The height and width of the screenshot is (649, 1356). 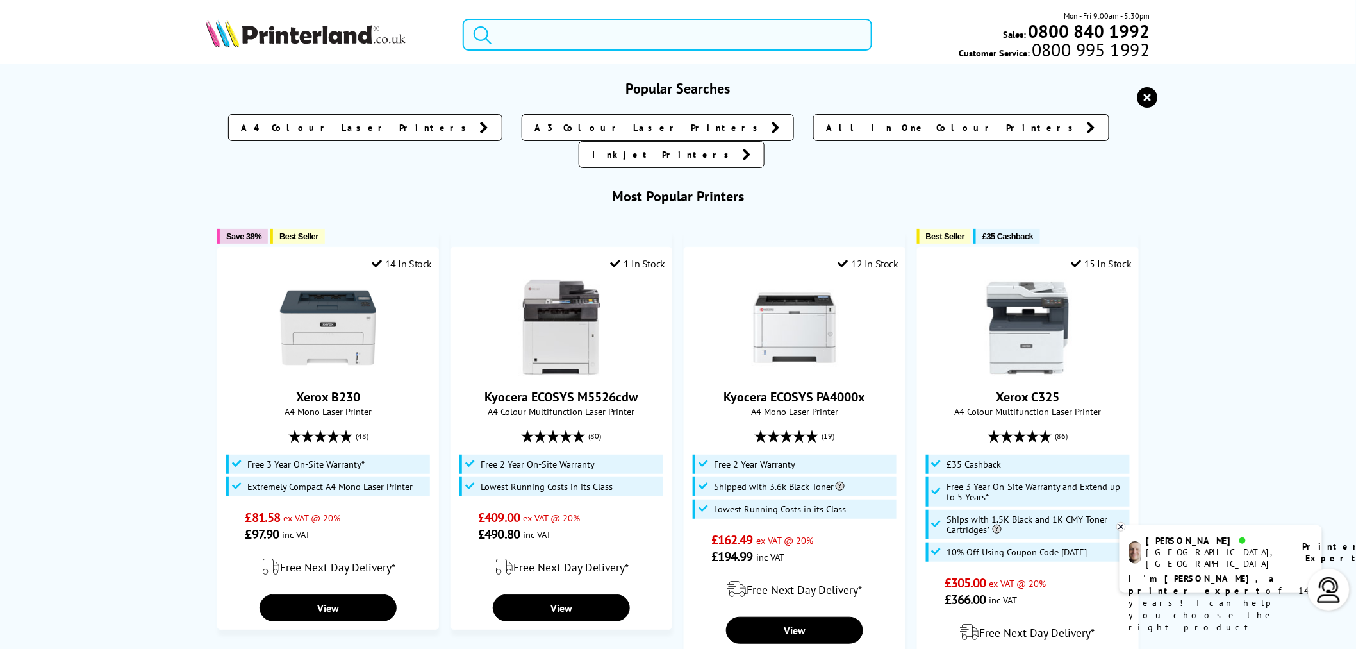 What do you see at coordinates (664, 154) in the screenshot?
I see `span: Inkjet Printers` at bounding box center [664, 154].